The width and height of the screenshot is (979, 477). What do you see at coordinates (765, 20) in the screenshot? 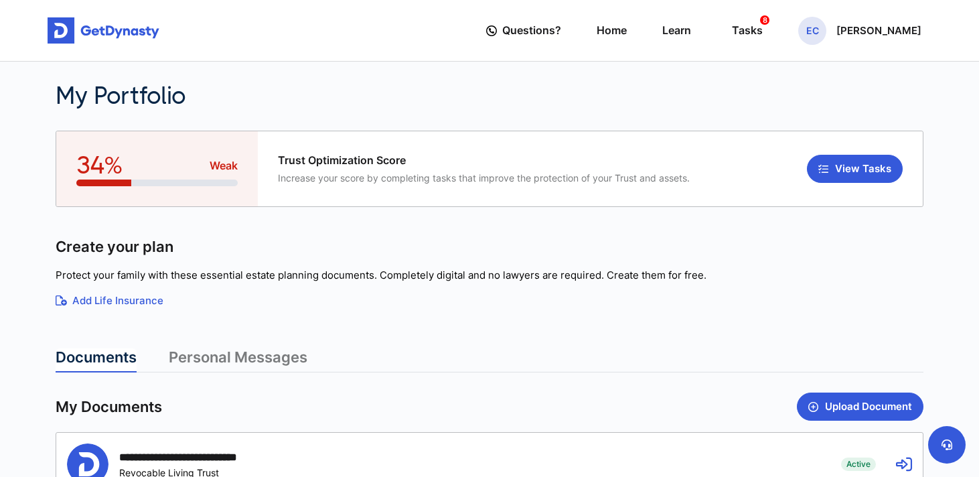
I see `span: 8` at bounding box center [765, 20].